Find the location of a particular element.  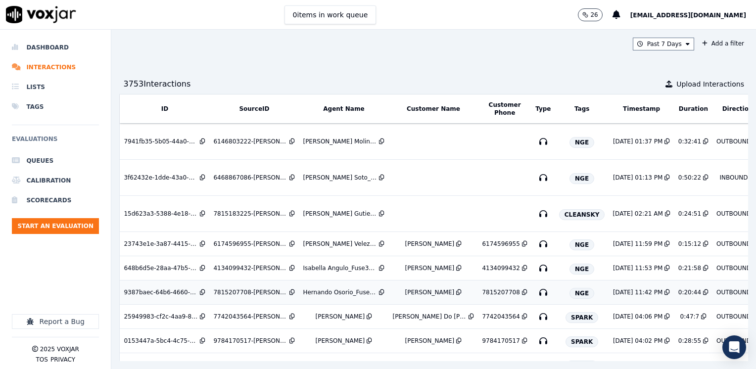

button: Duration is located at coordinates (693, 109).